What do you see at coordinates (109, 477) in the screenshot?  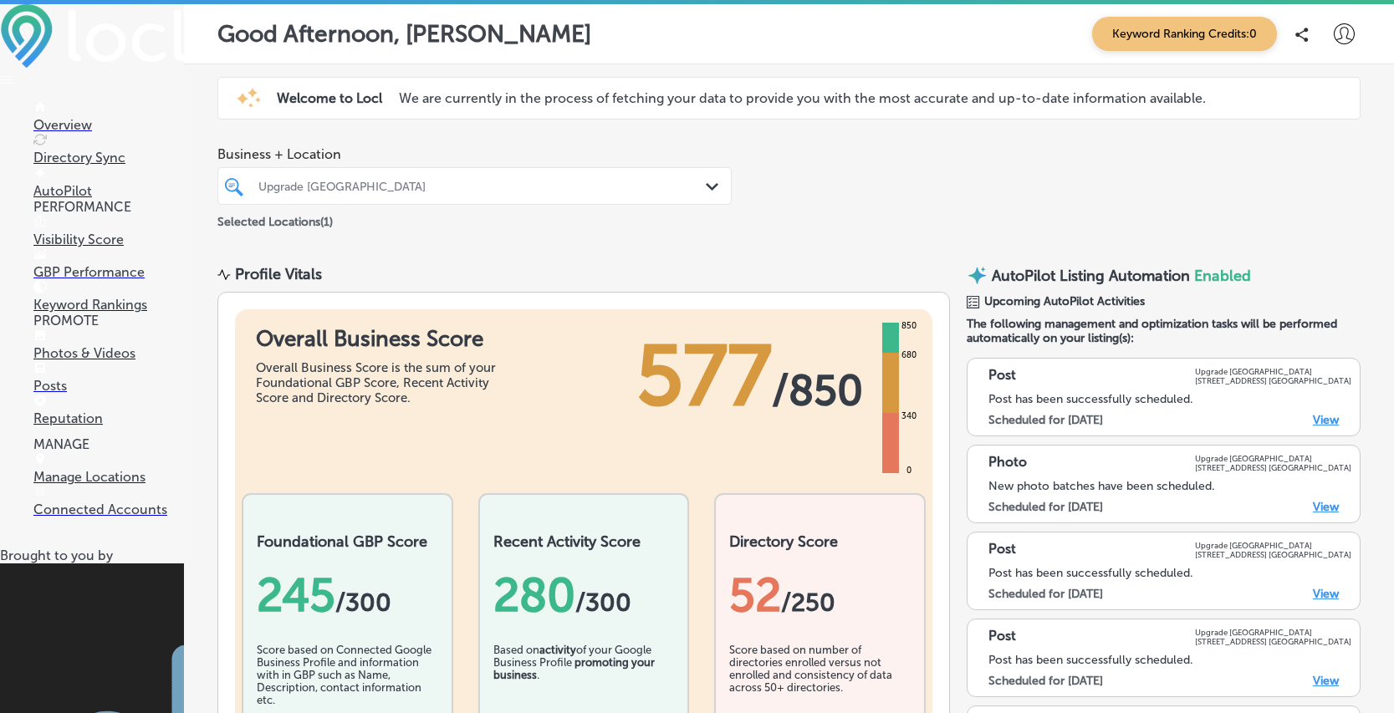 I see `p: Manage Locations` at bounding box center [109, 477].